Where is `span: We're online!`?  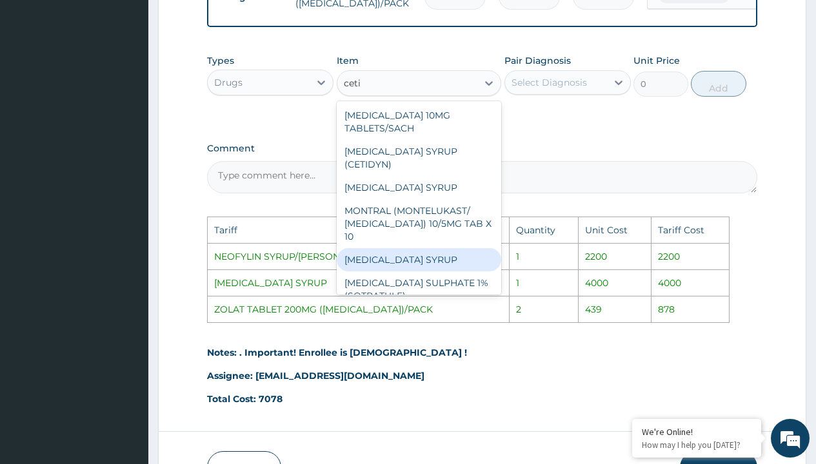 span: We're online! is located at coordinates (126, 211).